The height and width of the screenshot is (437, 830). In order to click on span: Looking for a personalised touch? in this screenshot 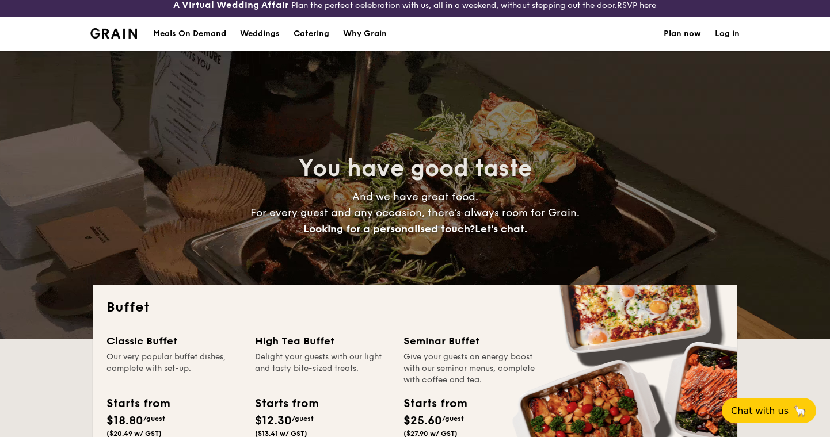, I will do `click(389, 229)`.